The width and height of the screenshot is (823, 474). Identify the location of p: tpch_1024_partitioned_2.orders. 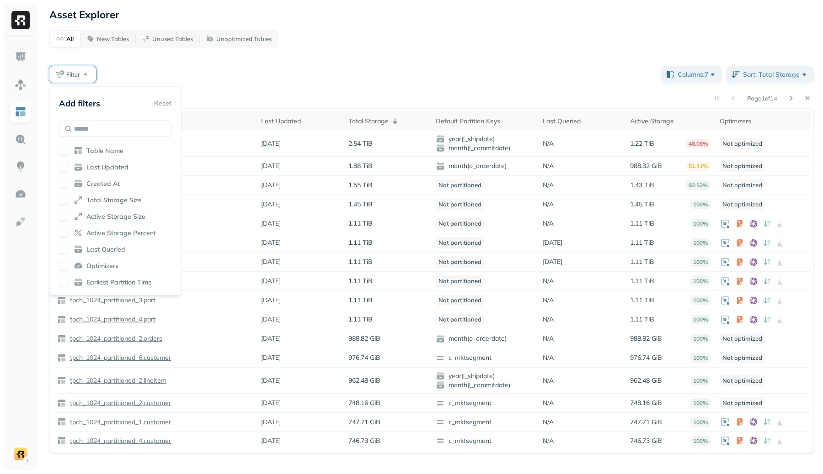
(115, 339).